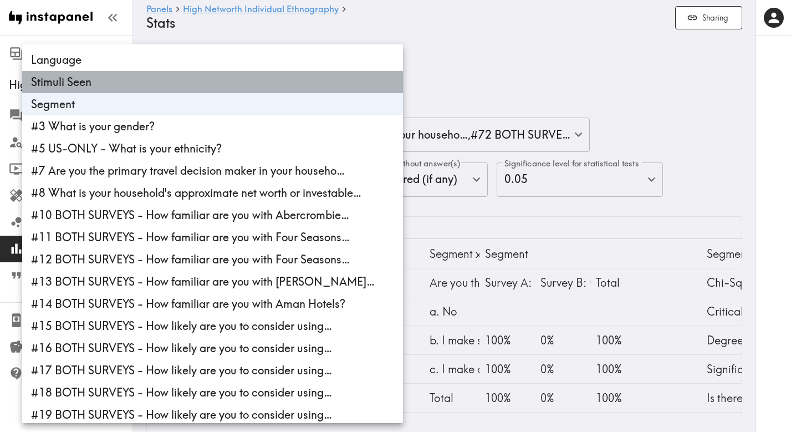 This screenshot has width=791, height=432. I want to click on li: #8 What is your household's approximate net worth or investable…, so click(212, 193).